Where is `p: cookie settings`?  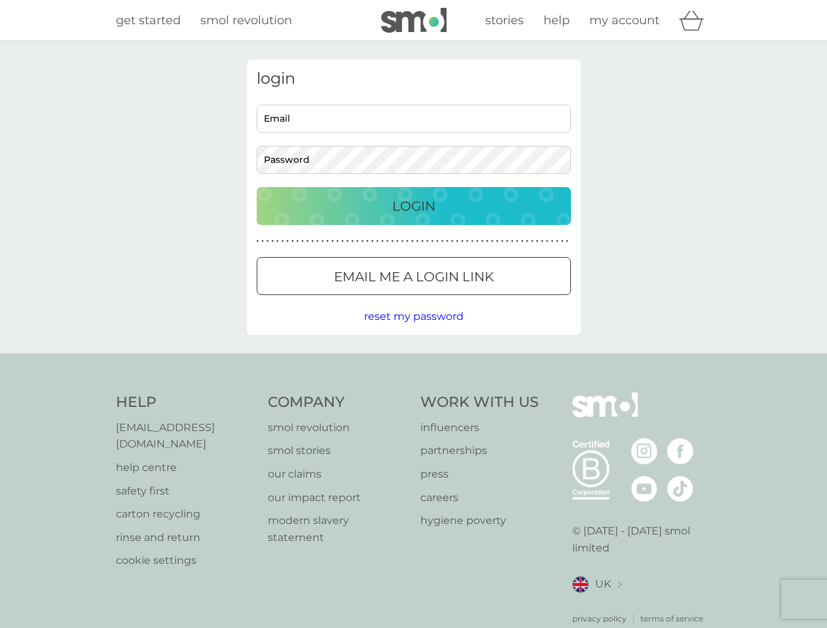 p: cookie settings is located at coordinates (185, 561).